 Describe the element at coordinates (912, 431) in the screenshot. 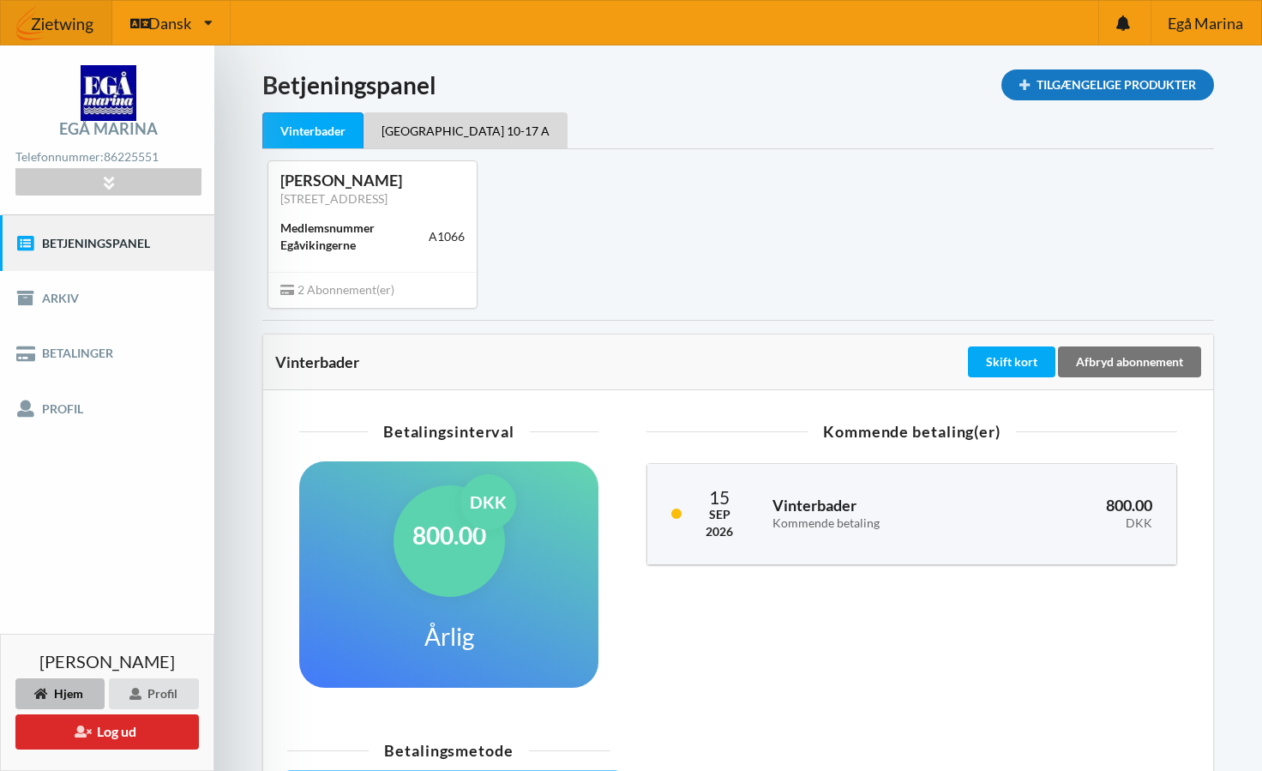

I see `div: Kommende betaling(er)` at that location.